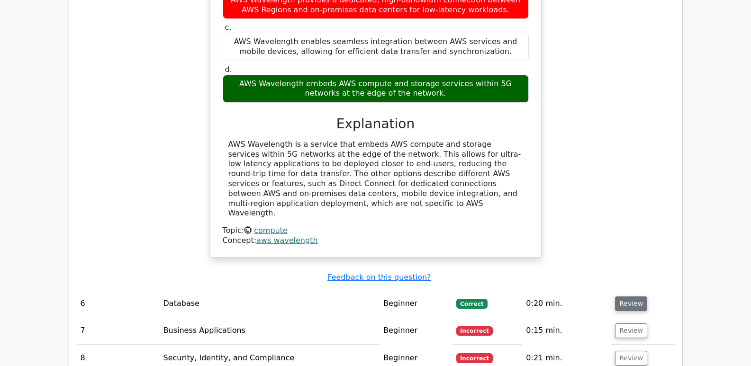 This screenshot has height=366, width=751. Describe the element at coordinates (118, 331) in the screenshot. I see `td: 7` at that location.